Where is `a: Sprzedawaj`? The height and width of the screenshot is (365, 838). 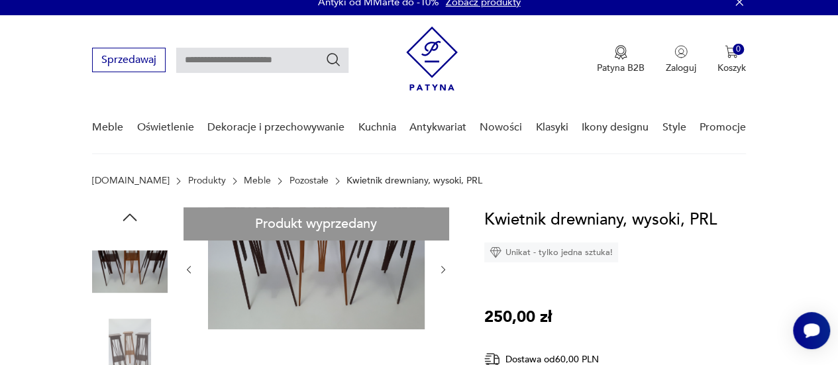
a: Sprzedawaj is located at coordinates (129, 61).